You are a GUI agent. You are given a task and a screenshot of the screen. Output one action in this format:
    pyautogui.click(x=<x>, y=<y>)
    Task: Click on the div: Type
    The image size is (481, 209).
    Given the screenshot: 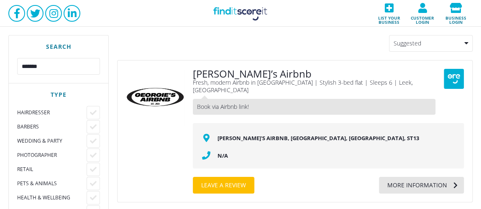 What is the action you would take?
    pyautogui.click(x=59, y=95)
    